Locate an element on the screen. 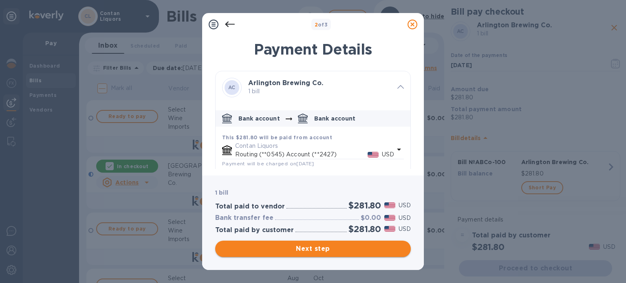  b: 1 bill is located at coordinates (222, 193).